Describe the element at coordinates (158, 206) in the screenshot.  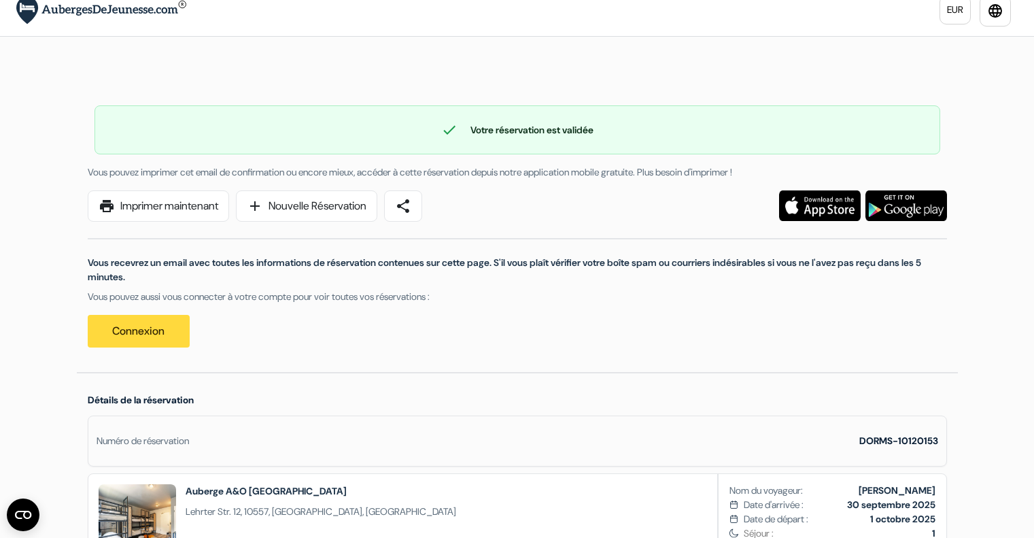
I see `a: printImprimer maintenant` at that location.